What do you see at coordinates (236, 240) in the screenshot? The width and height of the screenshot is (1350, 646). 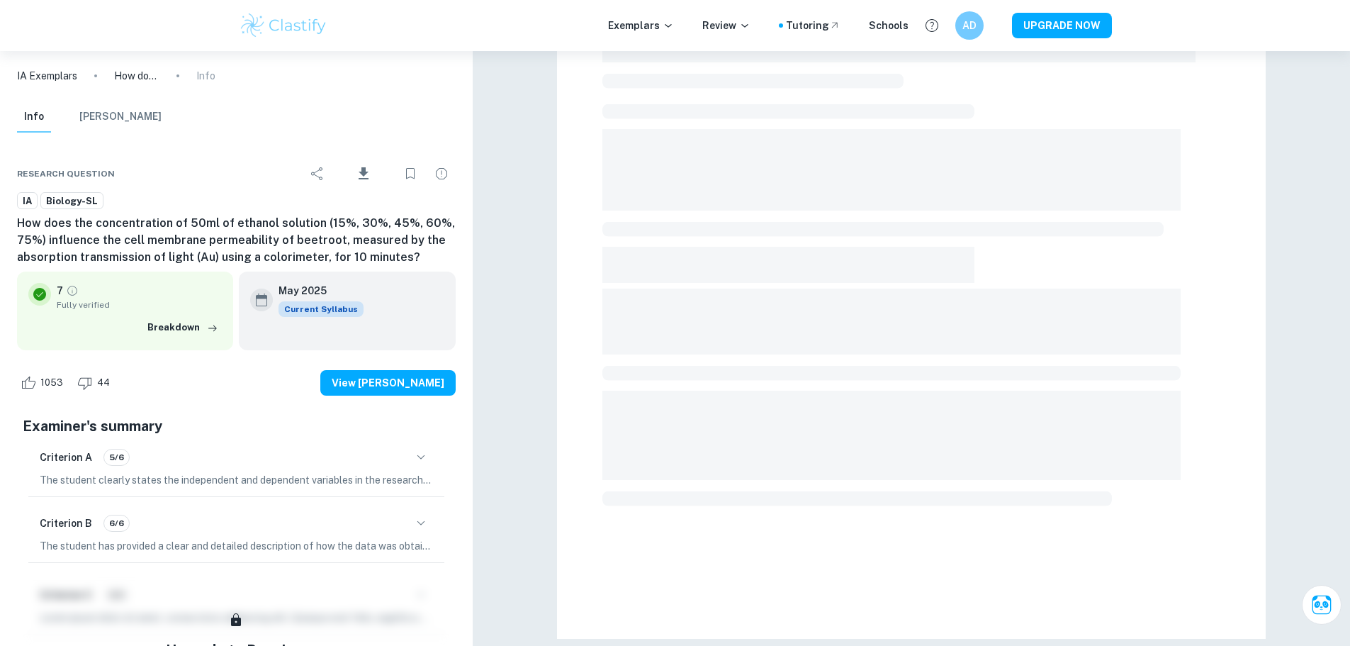 I see `h6: How does the concentration of 50ml of ethanol solution (15%, 30%, 45%, 60%, 75%) influence the ce...` at bounding box center [236, 240].